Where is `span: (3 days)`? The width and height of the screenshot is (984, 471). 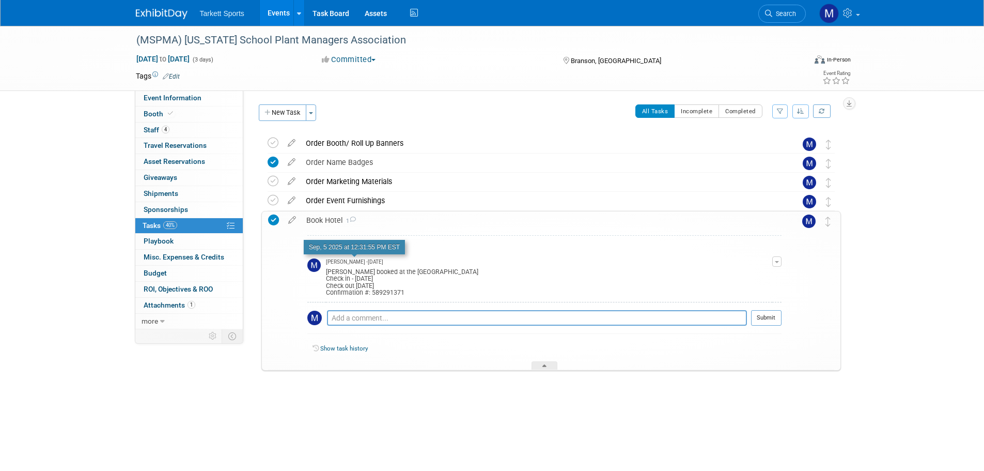
span: (3 days) is located at coordinates (203, 59).